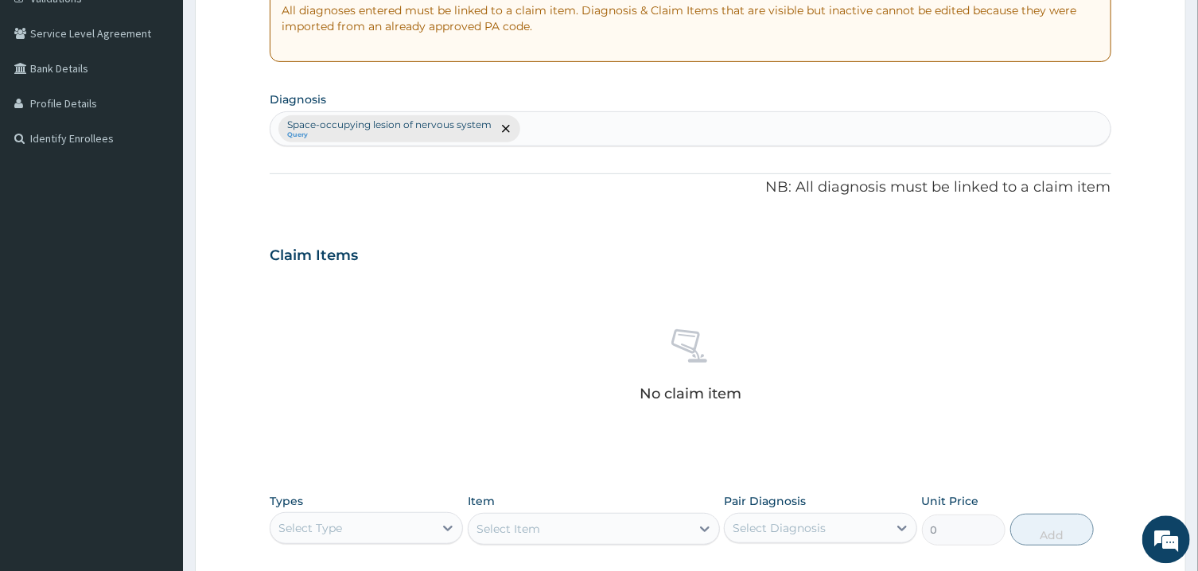 This screenshot has width=1198, height=571. I want to click on p: No claim item, so click(691, 393).